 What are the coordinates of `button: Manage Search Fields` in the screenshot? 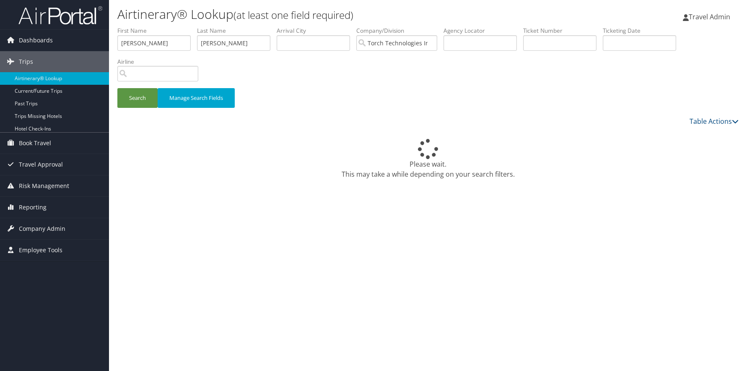 It's located at (196, 98).